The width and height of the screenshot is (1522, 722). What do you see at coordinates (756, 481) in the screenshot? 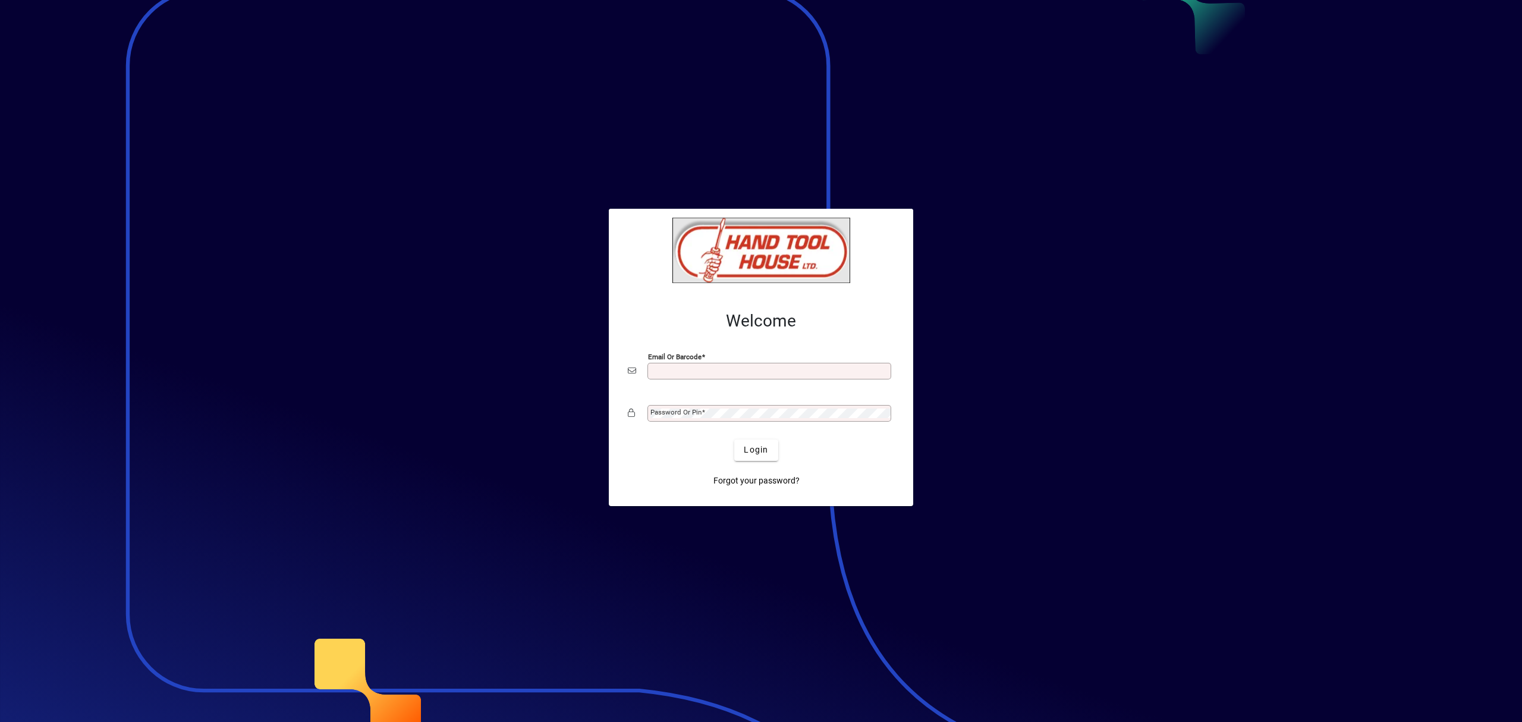
I see `a: Forgot your password?` at bounding box center [756, 481].